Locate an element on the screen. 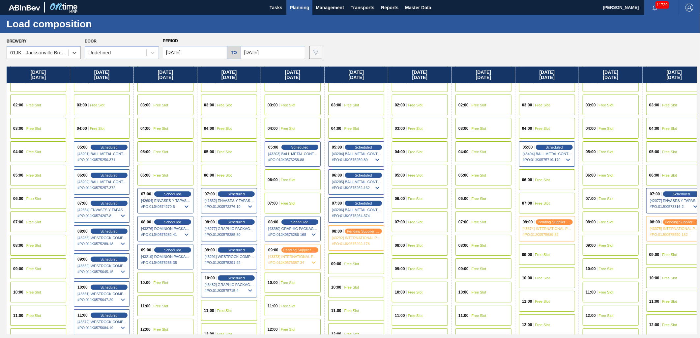 The width and height of the screenshot is (700, 338). span: [43374] INTERNATIONAL PAPER COMPANY - 0008369268 is located at coordinates (547, 229).